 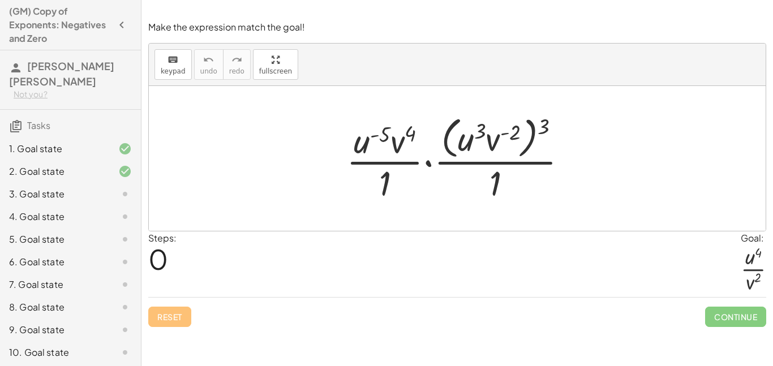 What do you see at coordinates (236, 64) in the screenshot?
I see `button: redoredo` at bounding box center [236, 64].